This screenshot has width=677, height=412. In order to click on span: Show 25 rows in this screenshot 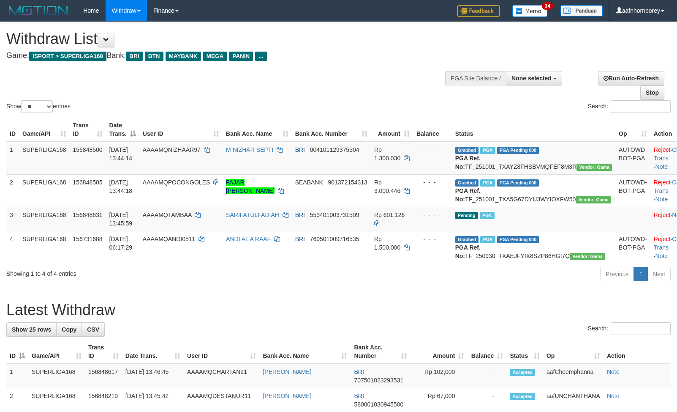, I will do `click(31, 329)`.